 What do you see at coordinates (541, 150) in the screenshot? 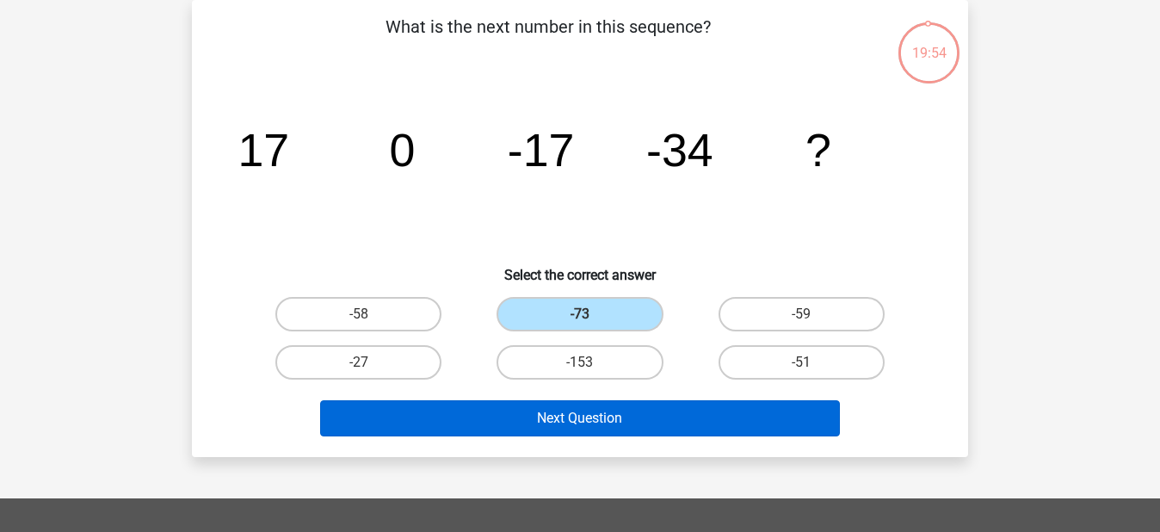
I see `tspan: -17` at bounding box center [541, 150].